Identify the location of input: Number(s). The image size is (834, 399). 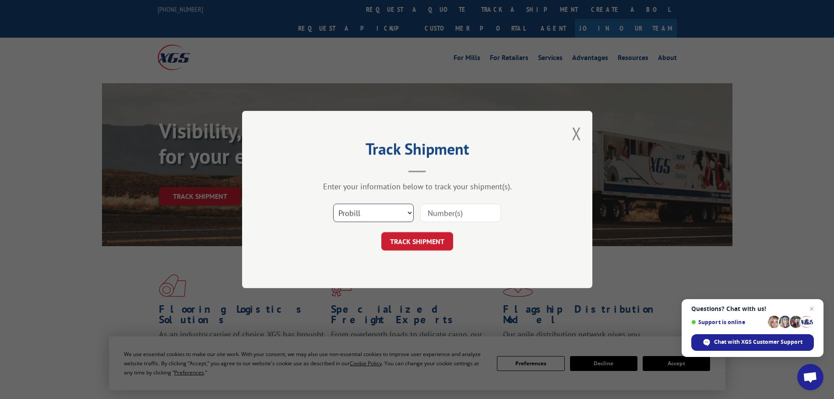
(461, 213).